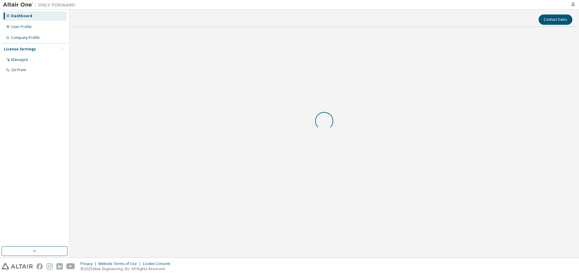 This screenshot has height=275, width=579. Describe the element at coordinates (40, 266) in the screenshot. I see `img: facebook.svg` at that location.